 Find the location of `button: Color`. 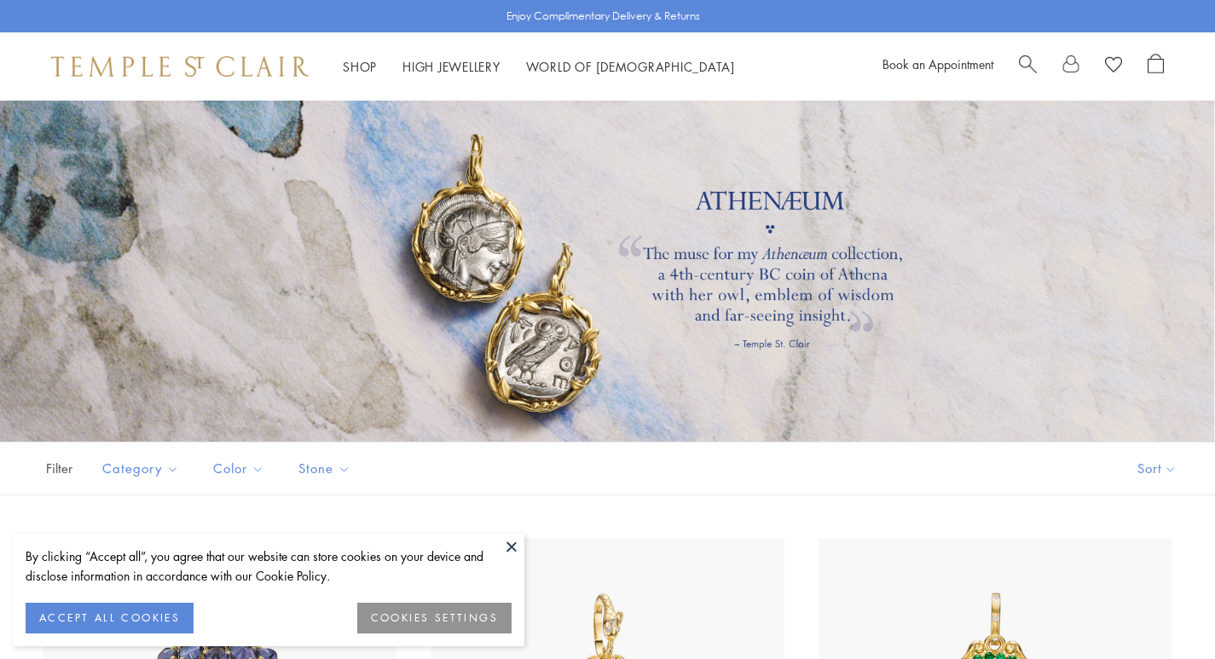

button: Color is located at coordinates (239, 468).